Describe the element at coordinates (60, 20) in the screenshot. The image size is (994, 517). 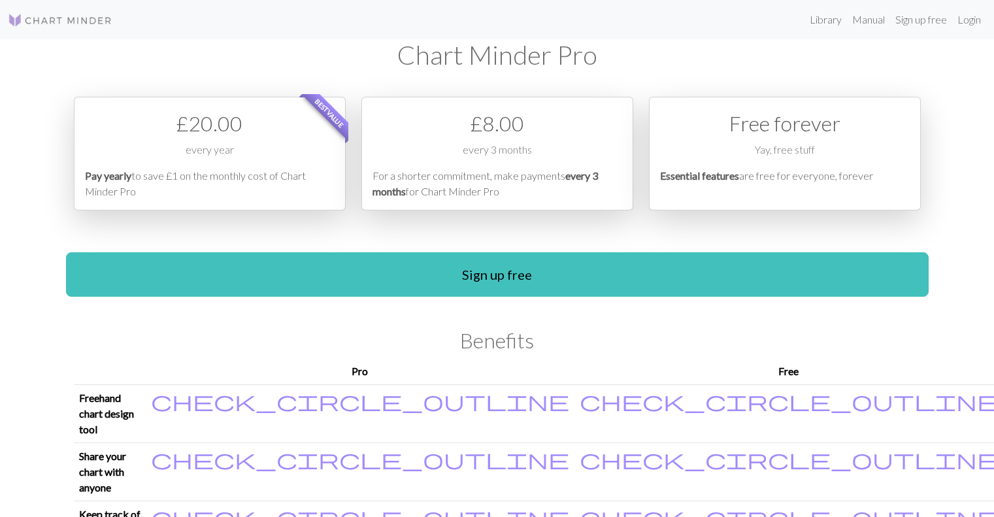
I see `img: Logo` at that location.